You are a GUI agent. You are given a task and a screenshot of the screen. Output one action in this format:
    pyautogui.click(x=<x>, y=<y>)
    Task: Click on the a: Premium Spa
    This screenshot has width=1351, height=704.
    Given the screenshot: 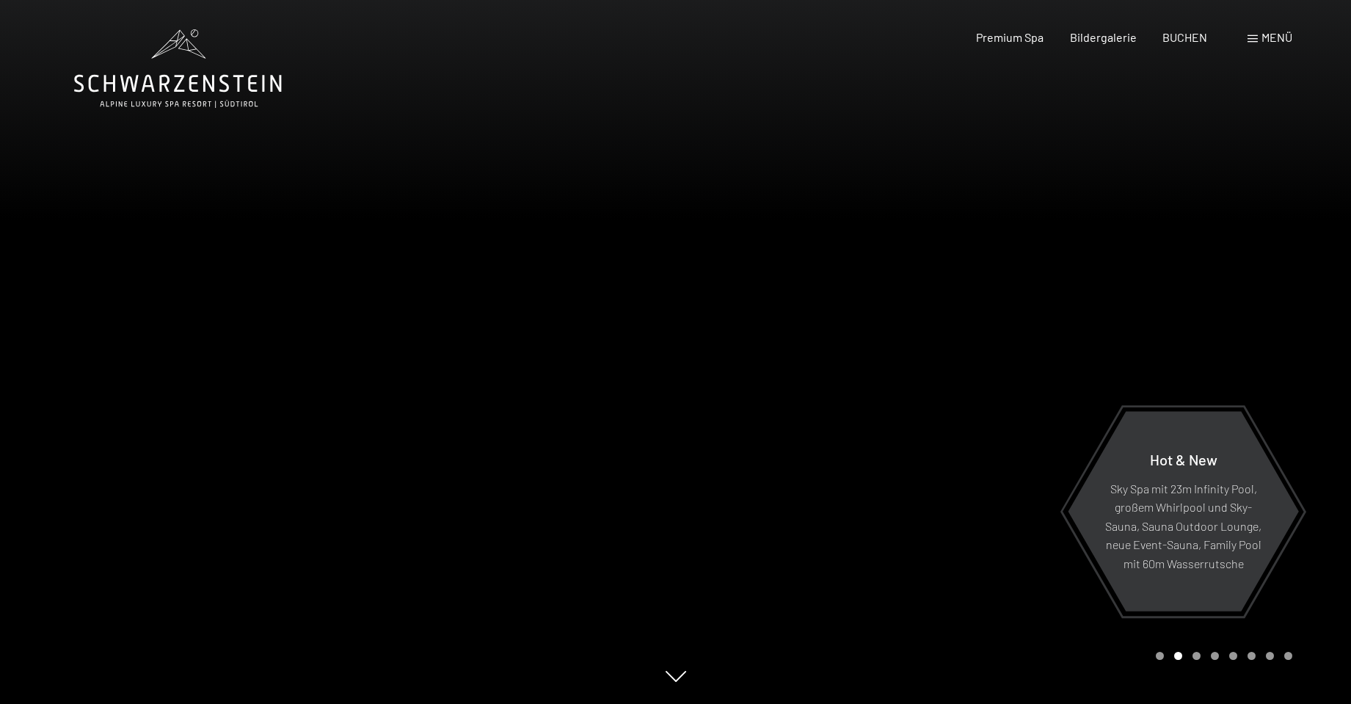 What is the action you would take?
    pyautogui.click(x=1009, y=37)
    